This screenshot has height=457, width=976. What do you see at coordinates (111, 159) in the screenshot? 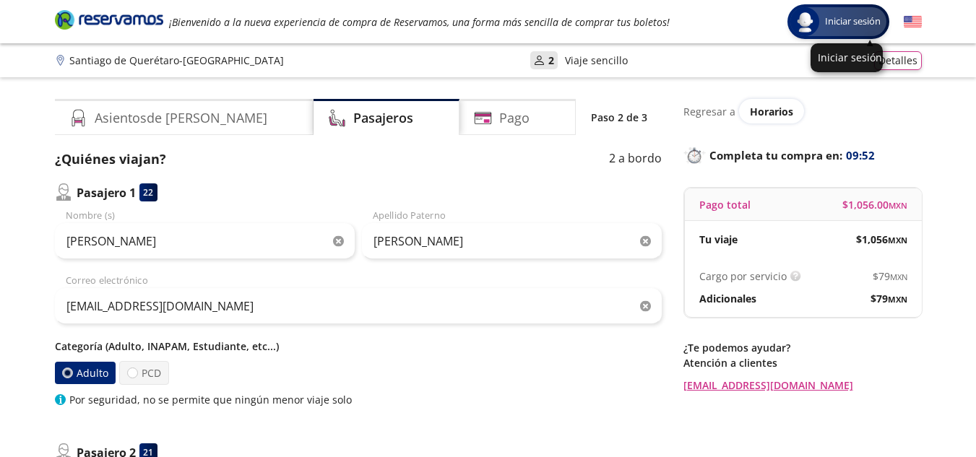
I see `p: ¿Quiénes viajan?` at bounding box center [111, 159].